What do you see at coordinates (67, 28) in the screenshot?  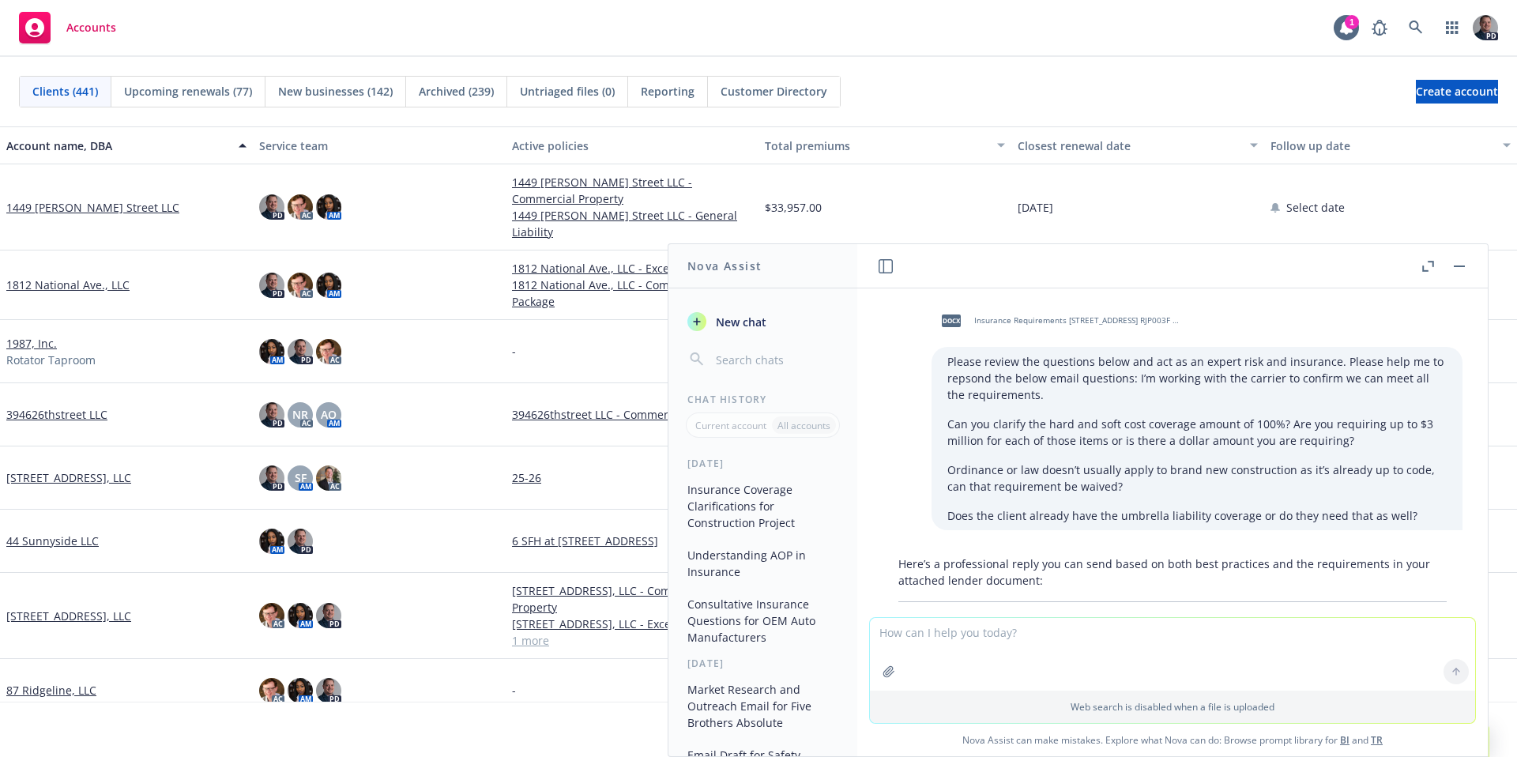 I see `a: Accounts` at bounding box center [67, 28].